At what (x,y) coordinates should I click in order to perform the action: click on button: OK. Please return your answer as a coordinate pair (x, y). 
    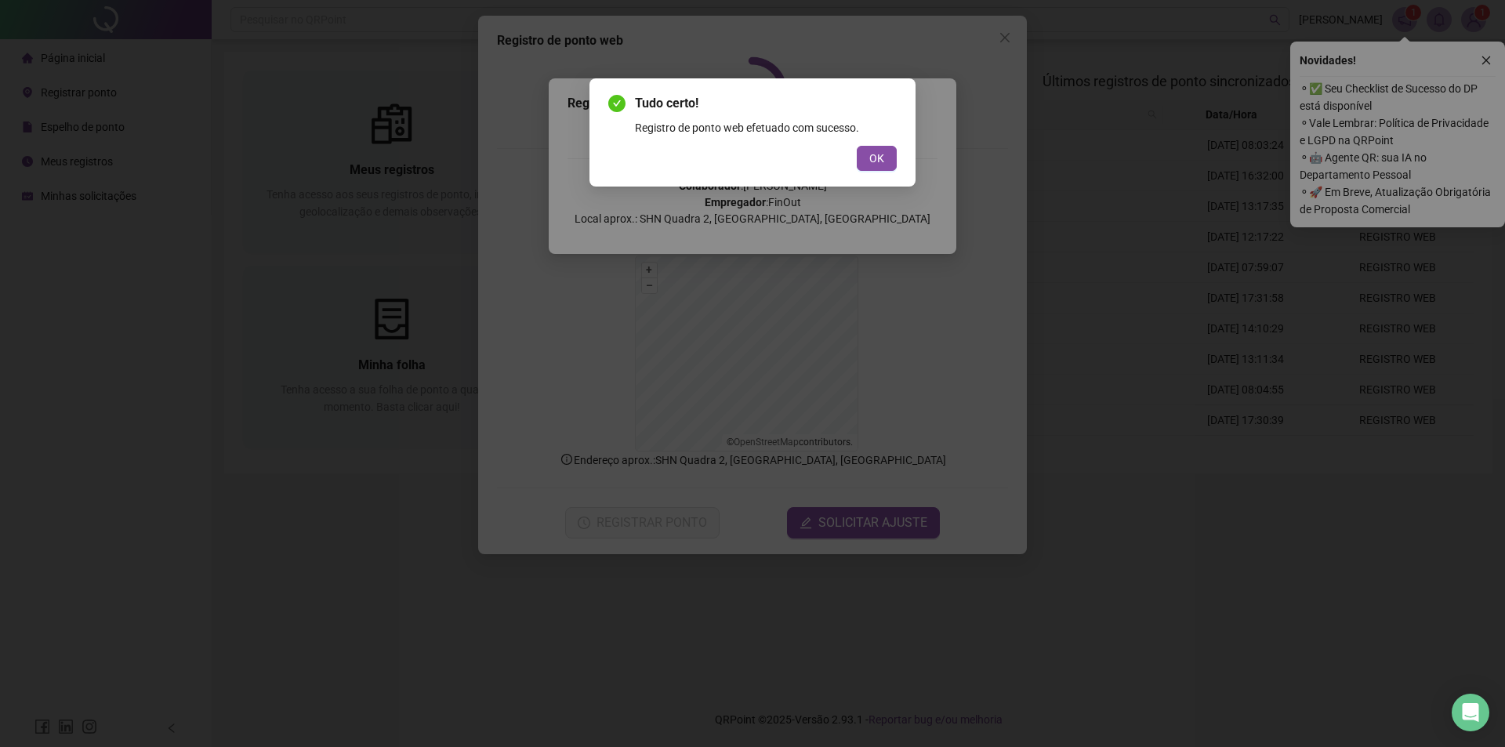
    Looking at the image, I should click on (876, 158).